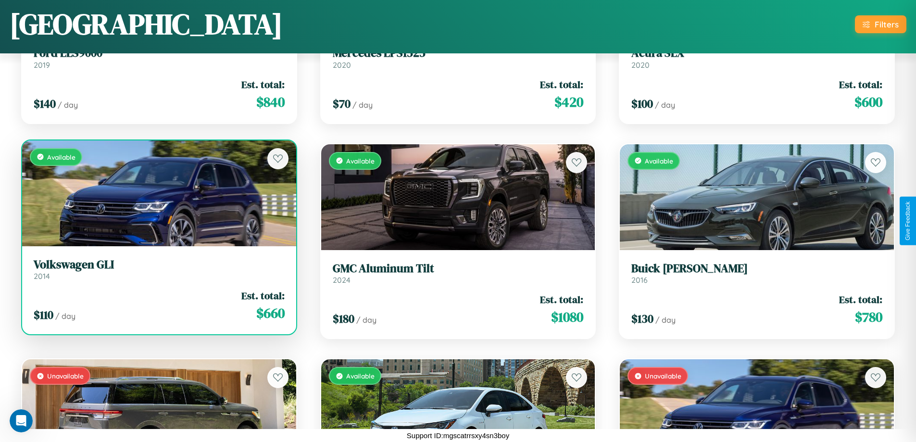 The image size is (916, 442). Describe the element at coordinates (42, 65) in the screenshot. I see `span: 2019` at that location.